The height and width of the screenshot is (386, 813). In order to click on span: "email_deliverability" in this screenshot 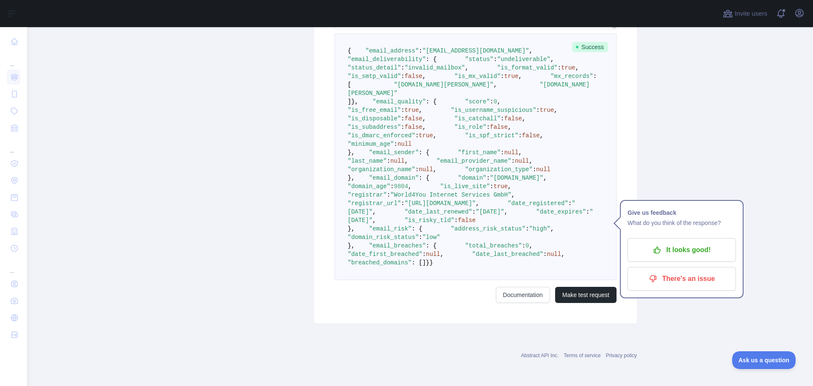, I will do `click(387, 59)`.